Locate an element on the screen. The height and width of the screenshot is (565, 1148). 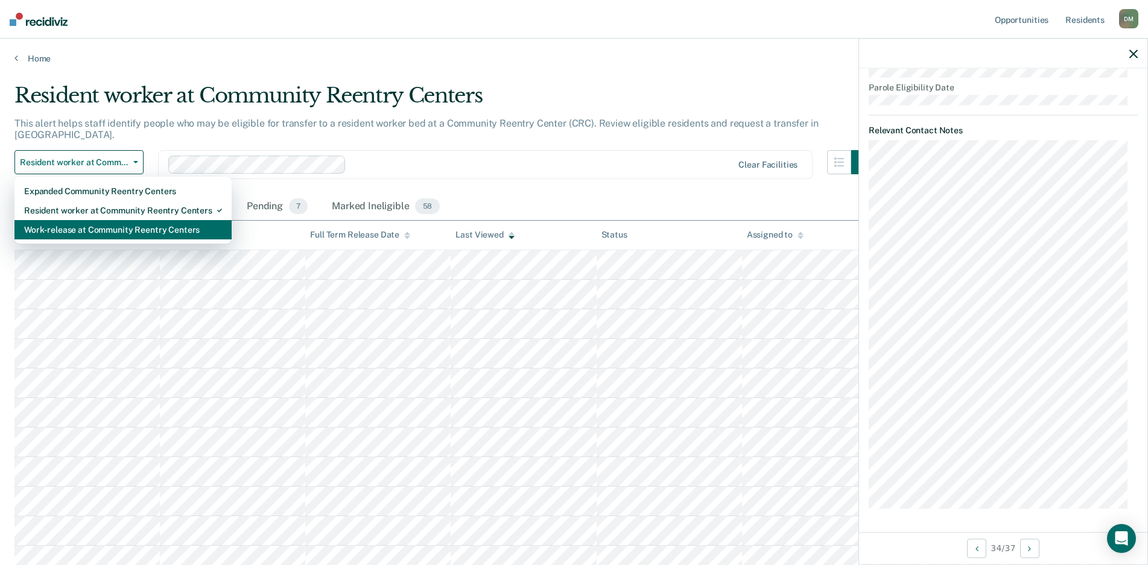
div: Open Intercom Messenger is located at coordinates (1122, 539).